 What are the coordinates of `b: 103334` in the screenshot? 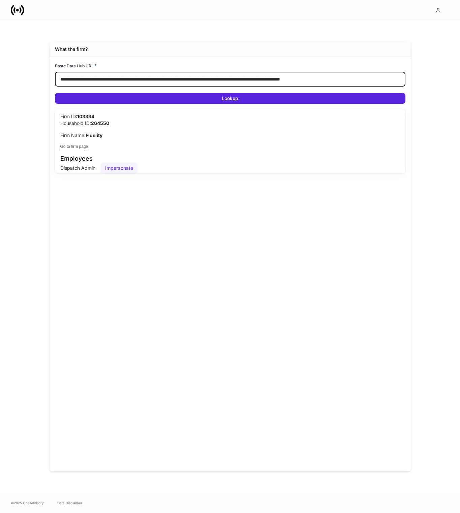 It's located at (86, 116).